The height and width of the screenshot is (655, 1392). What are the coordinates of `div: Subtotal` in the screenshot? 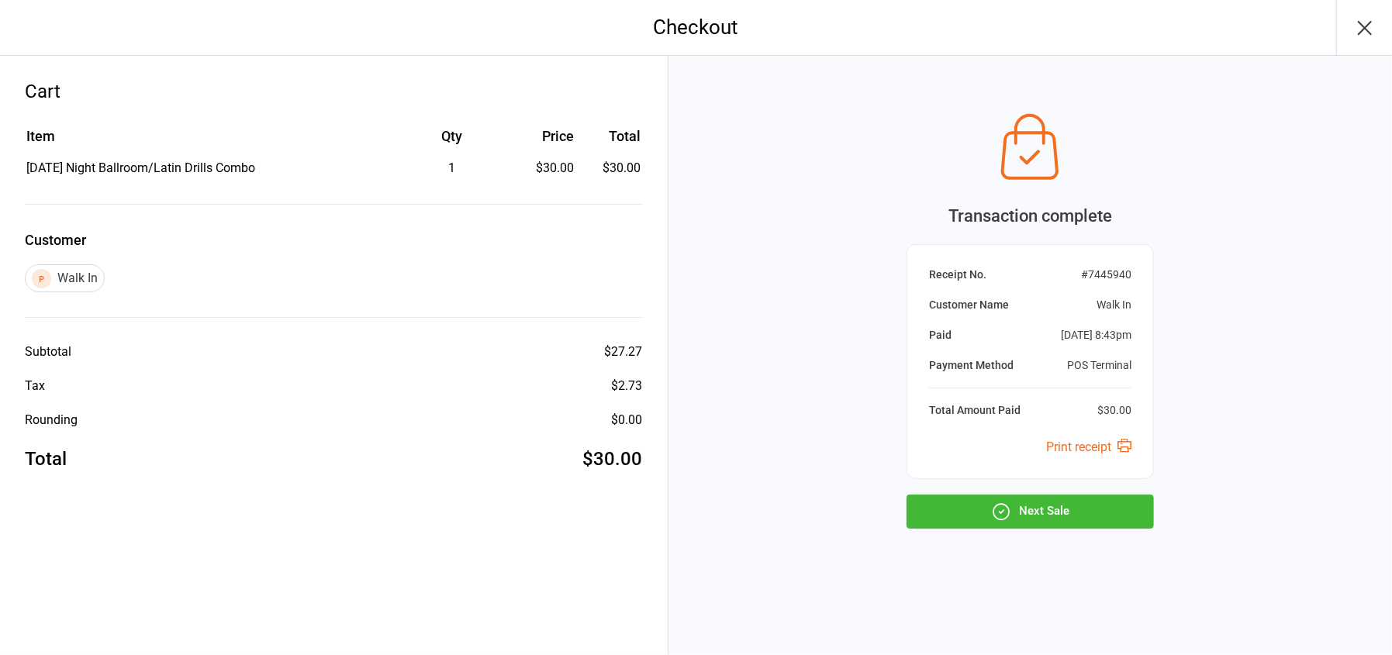 It's located at (48, 352).